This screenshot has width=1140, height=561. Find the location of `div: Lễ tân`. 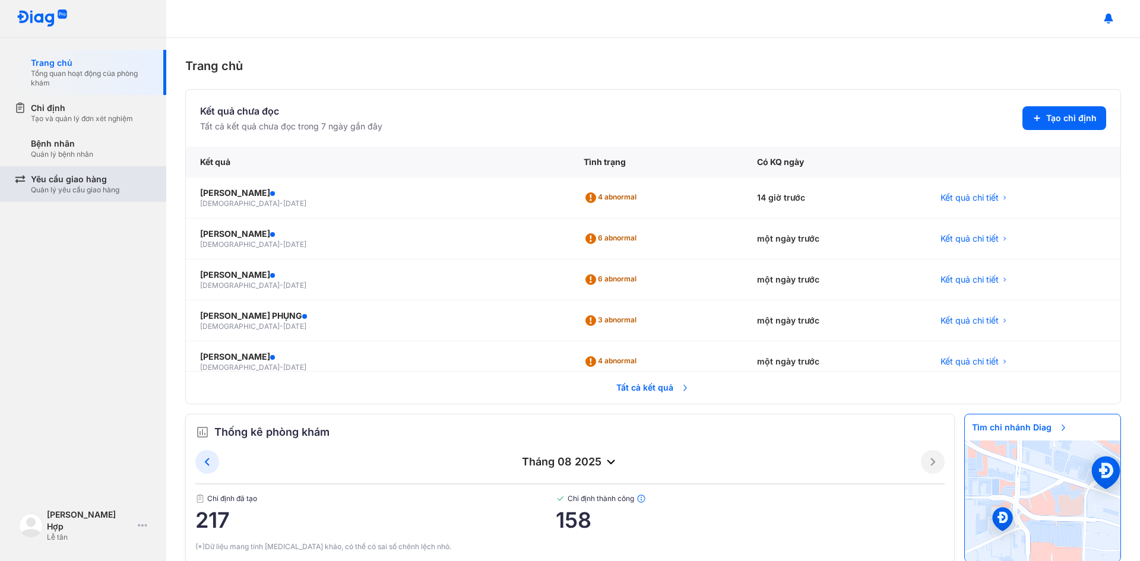

div: Lễ tân is located at coordinates (90, 537).